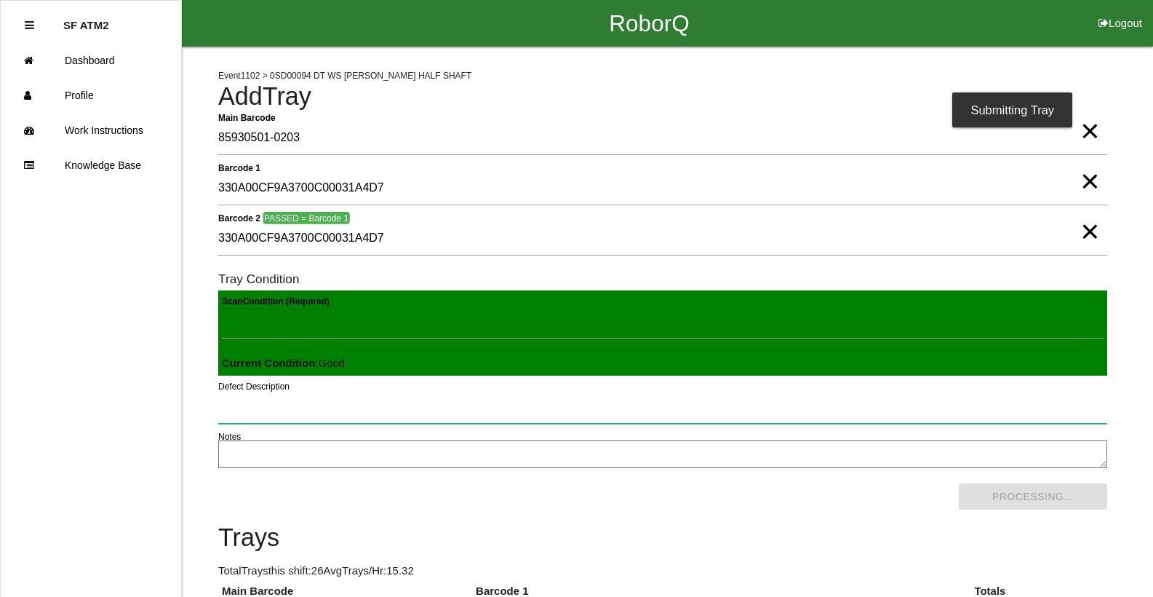  Describe the element at coordinates (247, 117) in the screenshot. I see `b: Main Barcode` at that location.